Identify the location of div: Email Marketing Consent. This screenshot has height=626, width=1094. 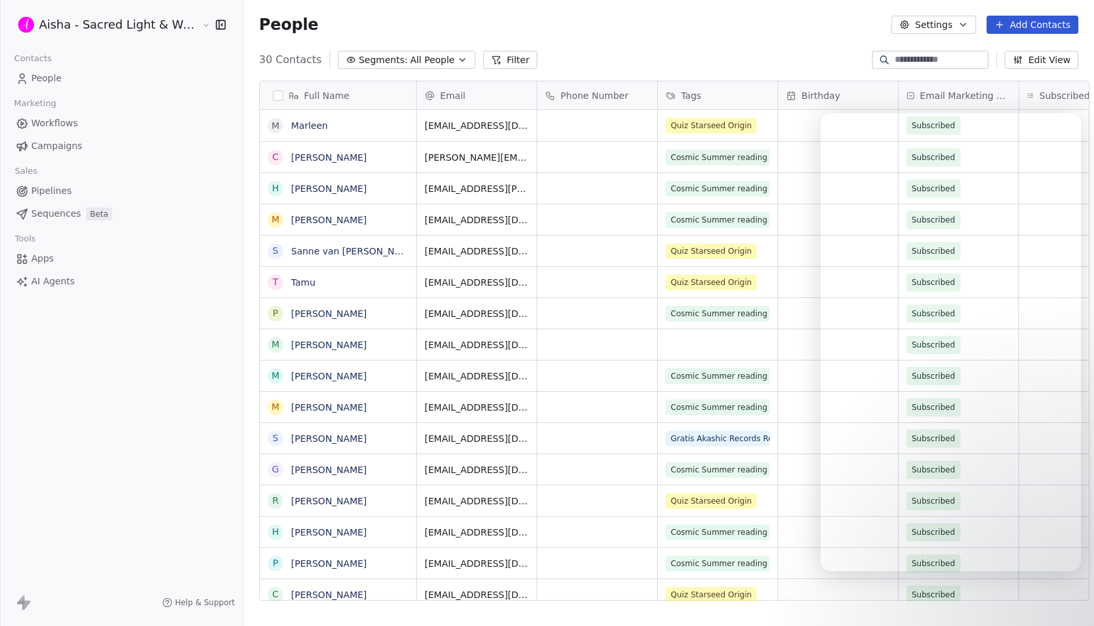
(959, 95).